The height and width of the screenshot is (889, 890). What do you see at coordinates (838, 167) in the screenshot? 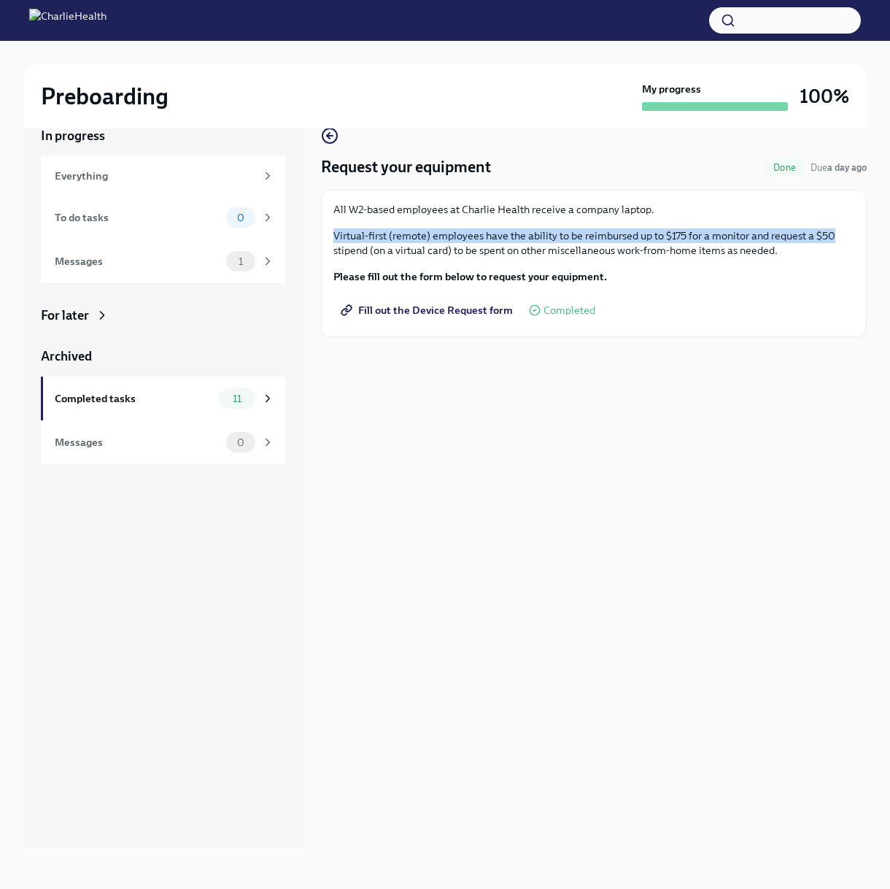
I see `span: Due` at bounding box center [838, 167].